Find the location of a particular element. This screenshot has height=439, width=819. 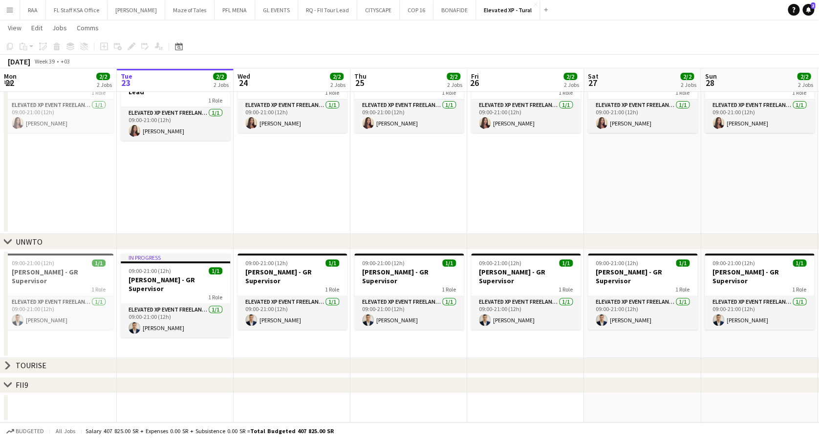

a: Edit is located at coordinates (37, 28).